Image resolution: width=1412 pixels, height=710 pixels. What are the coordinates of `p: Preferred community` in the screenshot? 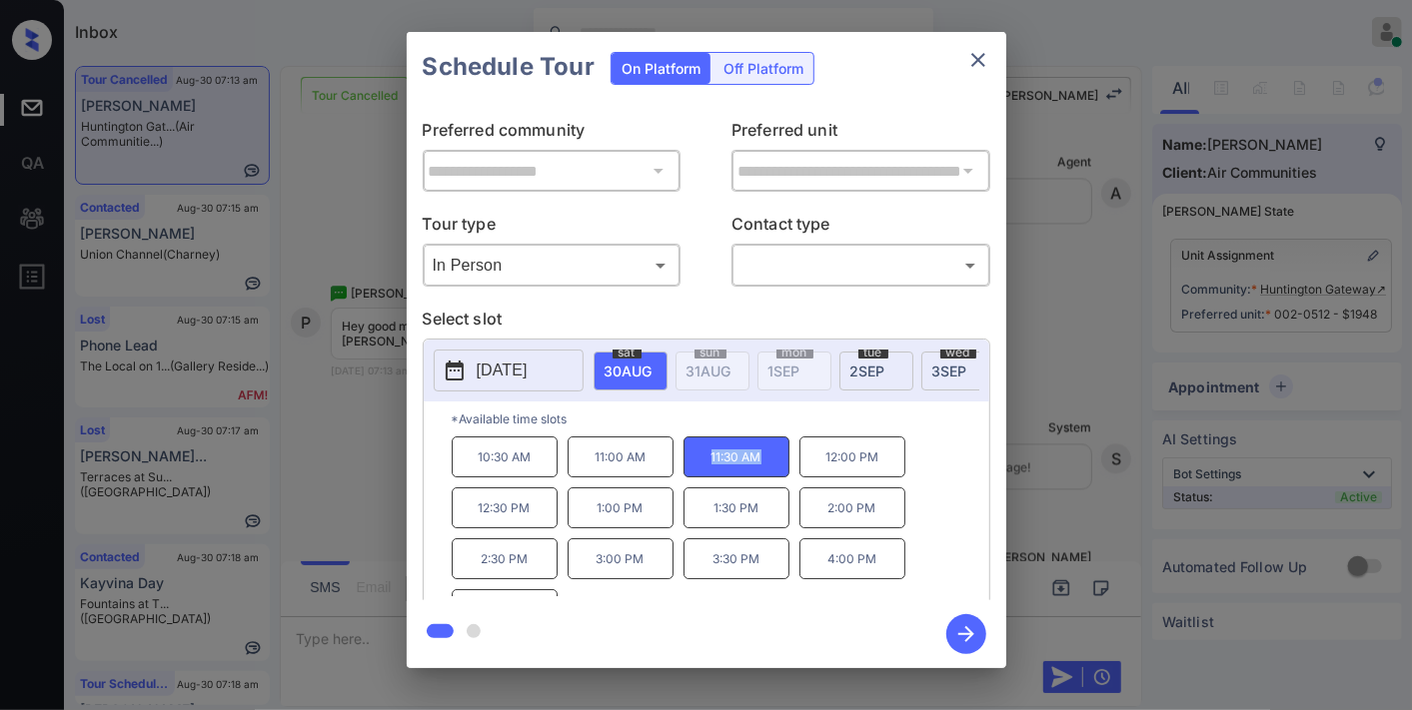 It's located at (551, 134).